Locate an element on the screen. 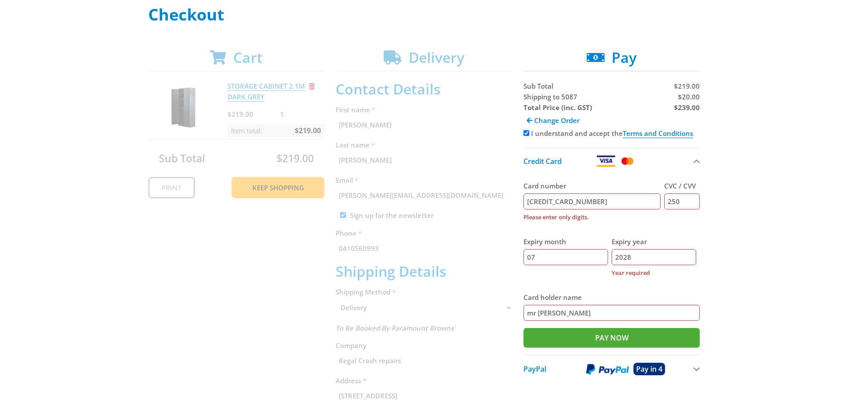  span: Pay is located at coordinates (624, 57).